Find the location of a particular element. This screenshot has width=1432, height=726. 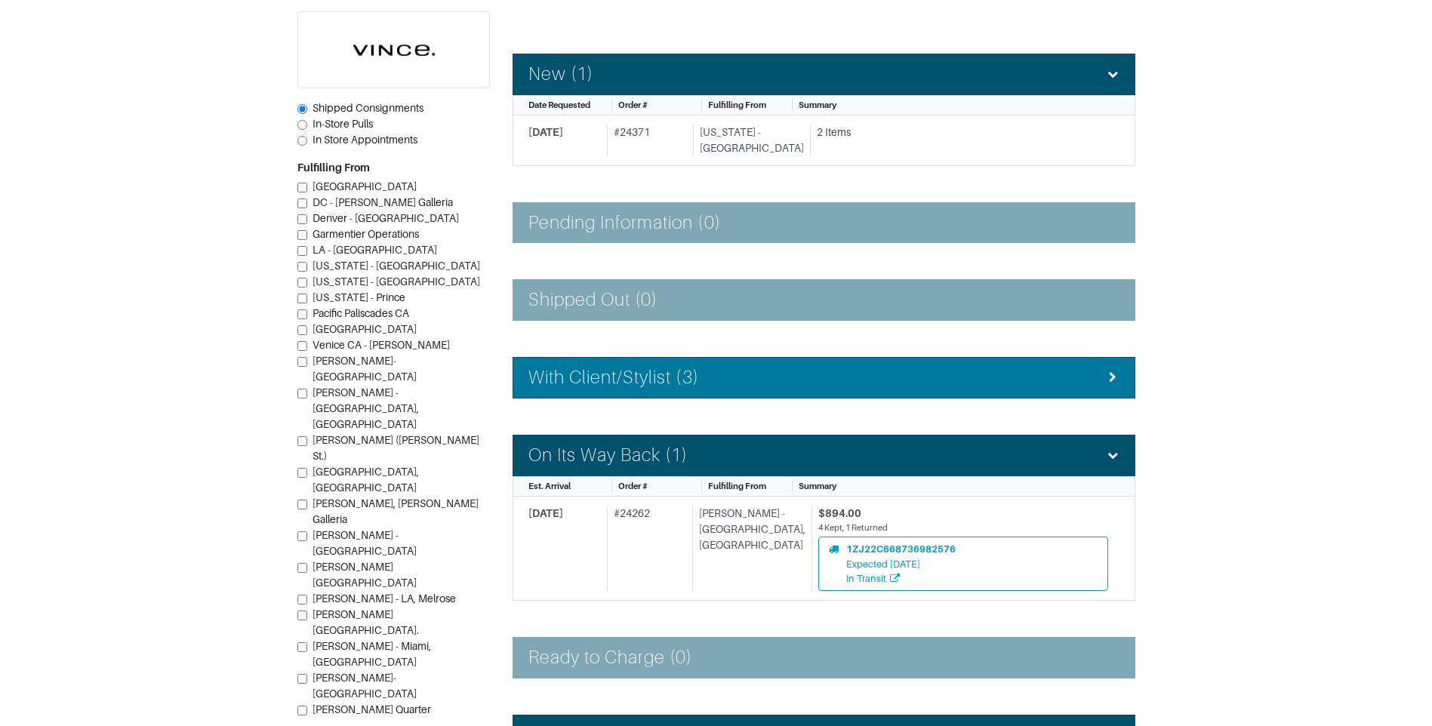

span: Garmentier Operations is located at coordinates (365, 234).